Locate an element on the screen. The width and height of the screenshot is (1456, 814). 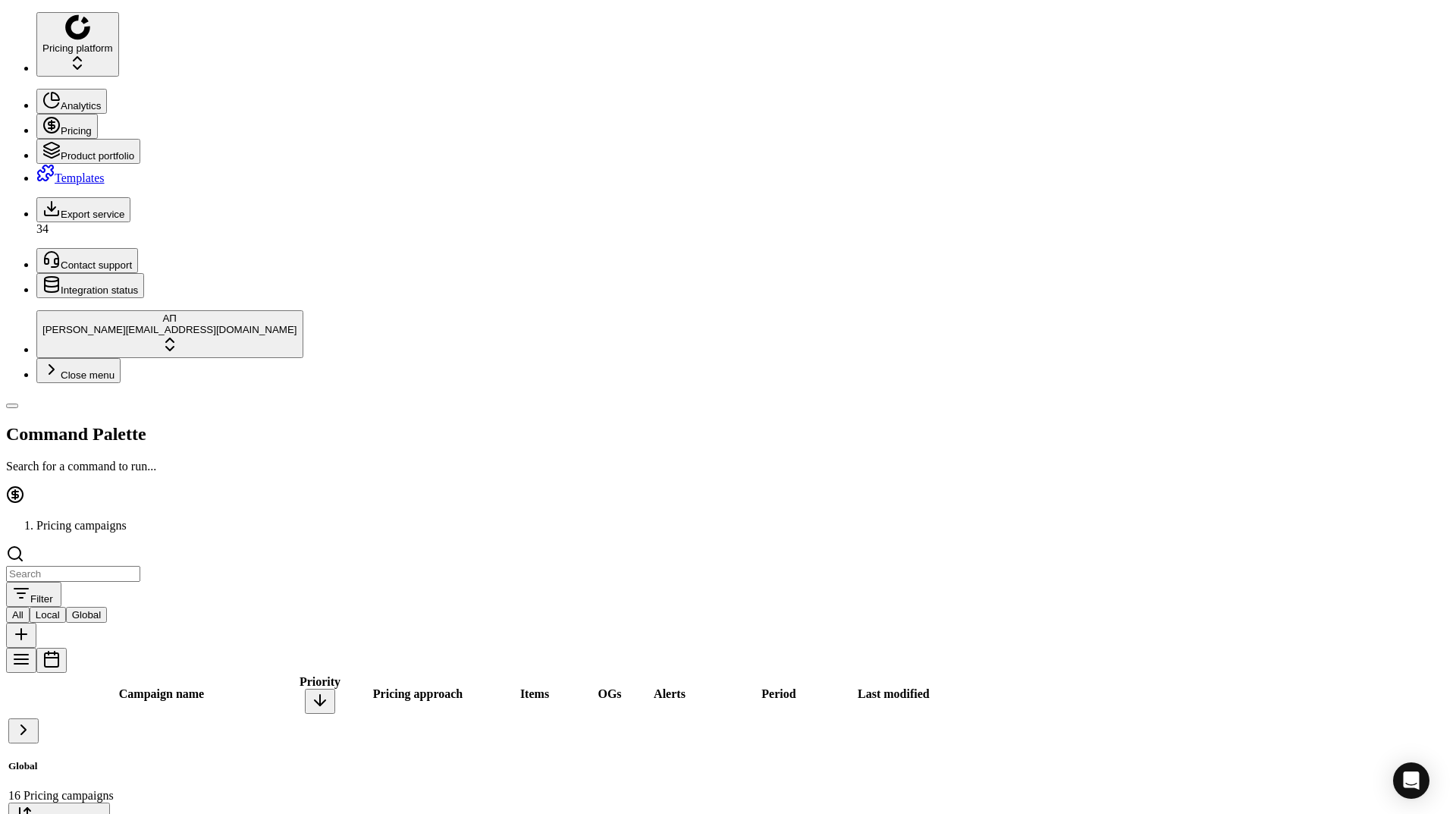
span: Contact support is located at coordinates (96, 265).